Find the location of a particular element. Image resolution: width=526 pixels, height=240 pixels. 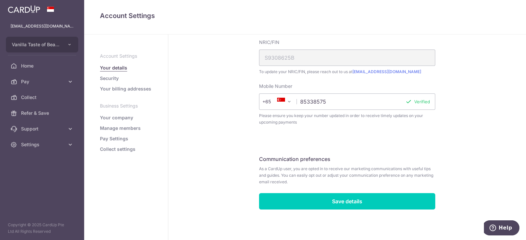

a: Manage members is located at coordinates (120, 128).